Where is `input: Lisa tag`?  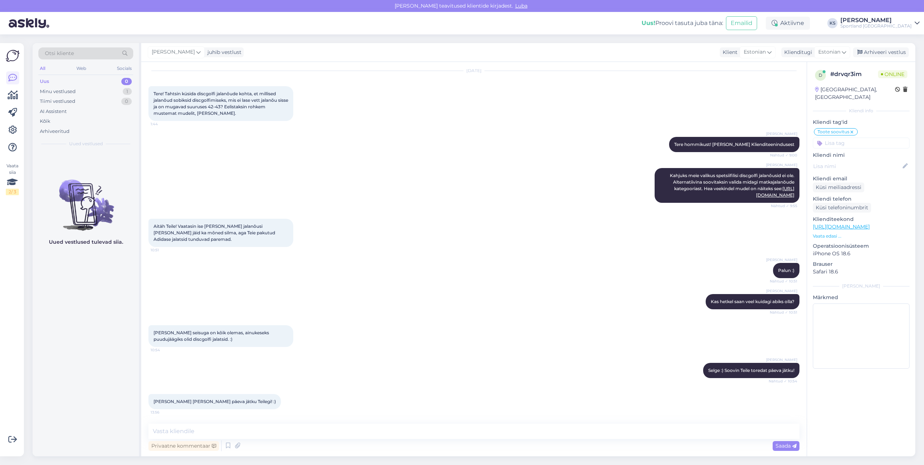 input: Lisa tag is located at coordinates (861, 143).